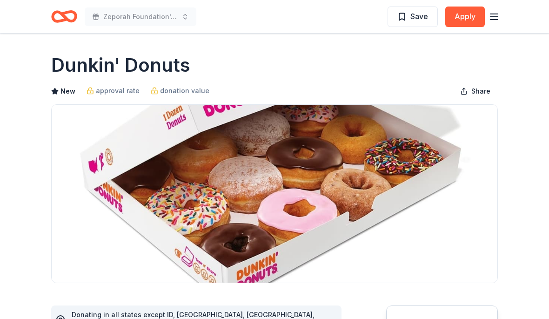 Image resolution: width=549 pixels, height=319 pixels. What do you see at coordinates (141, 17) in the screenshot?
I see `span: Zeporah Foundation’s Youth Enrichment & Empowerment Prog` at bounding box center [141, 17].